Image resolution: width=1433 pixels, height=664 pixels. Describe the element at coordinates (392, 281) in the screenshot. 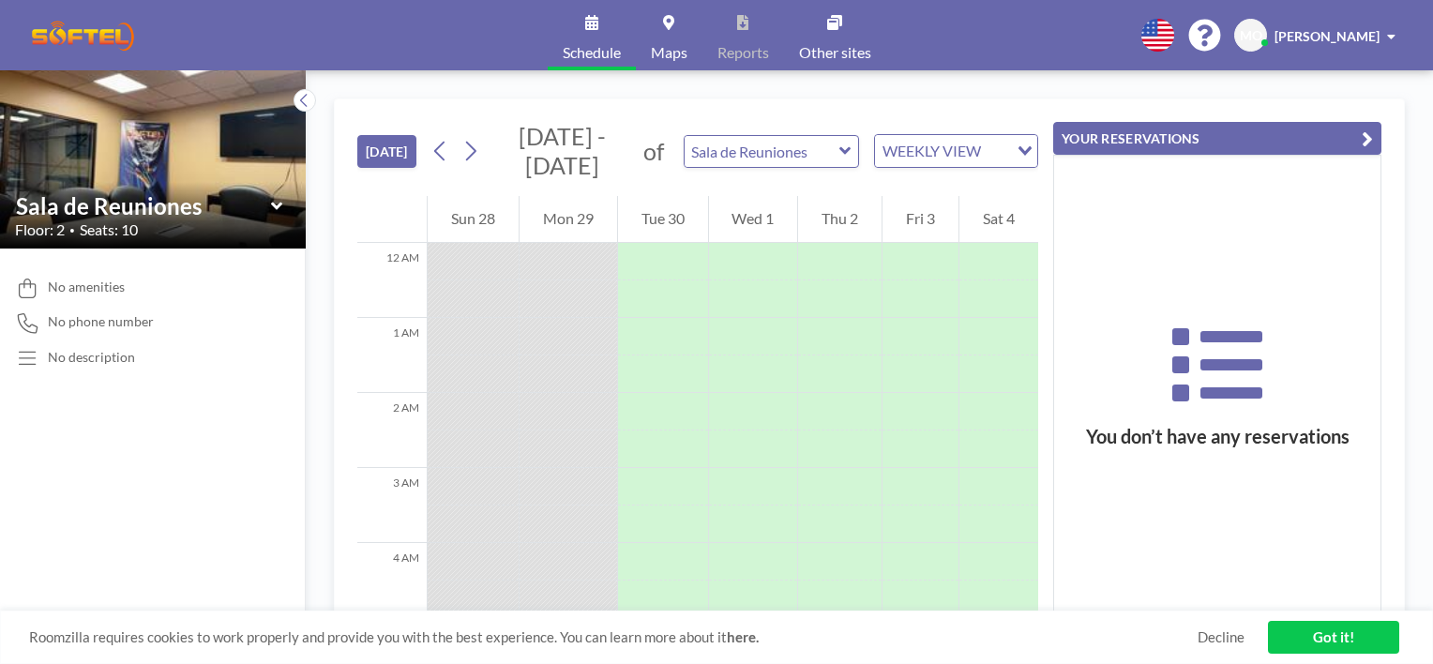

I see `div: 12 AM` at that location.